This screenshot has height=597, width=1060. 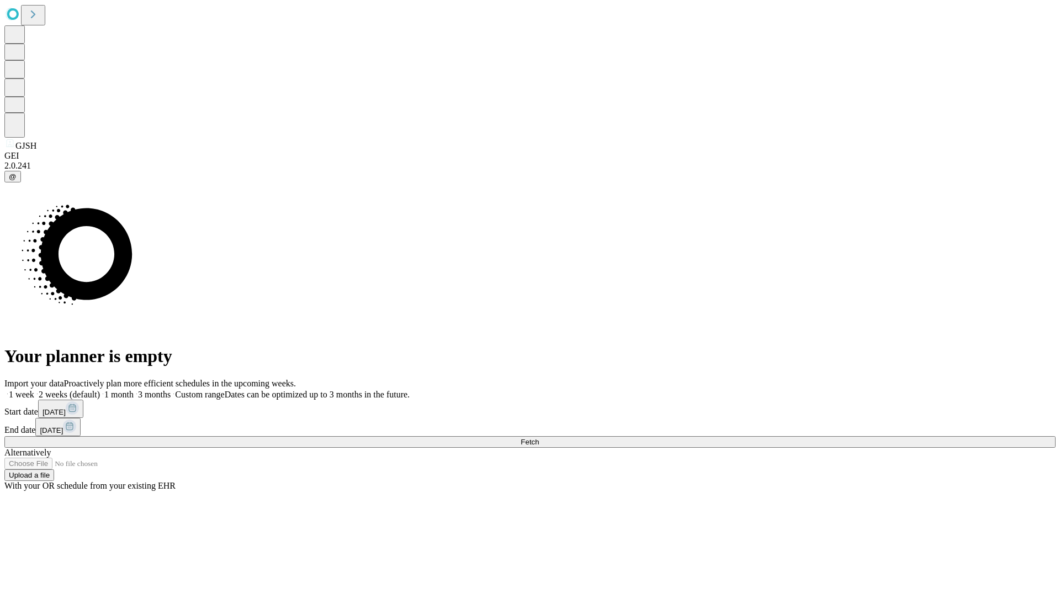 What do you see at coordinates (26, 145) in the screenshot?
I see `span: GJSH` at bounding box center [26, 145].